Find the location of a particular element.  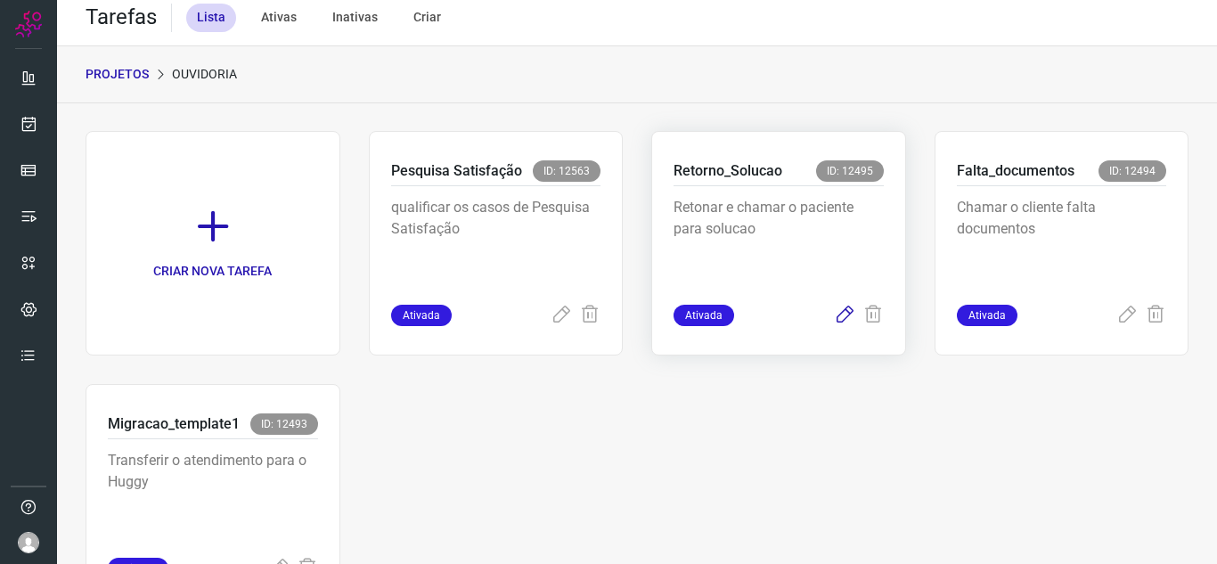

div: Lista is located at coordinates (211, 18).